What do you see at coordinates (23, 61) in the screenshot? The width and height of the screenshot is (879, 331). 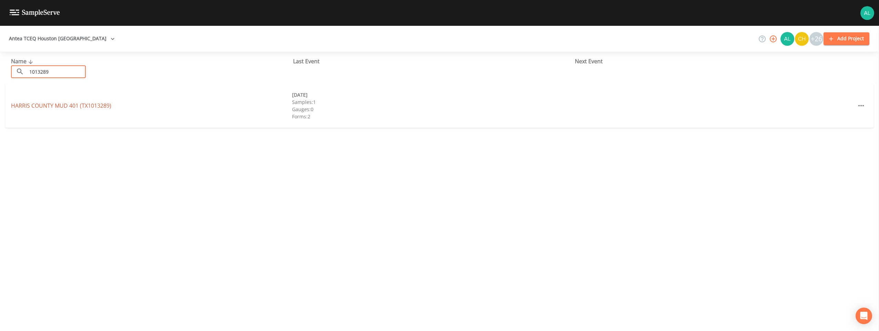 I see `span: Name` at bounding box center [23, 61].